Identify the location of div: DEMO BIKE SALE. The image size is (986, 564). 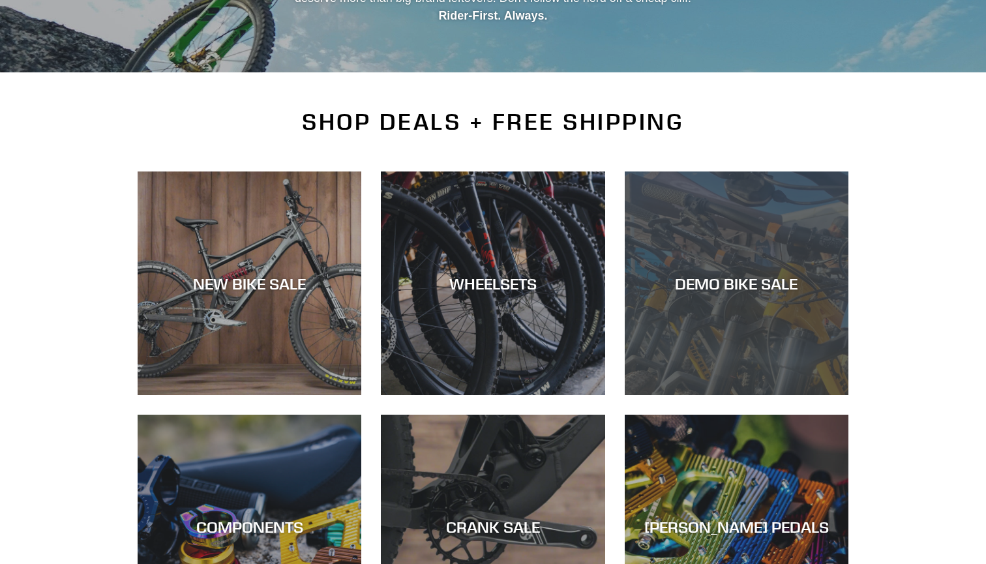
(736, 283).